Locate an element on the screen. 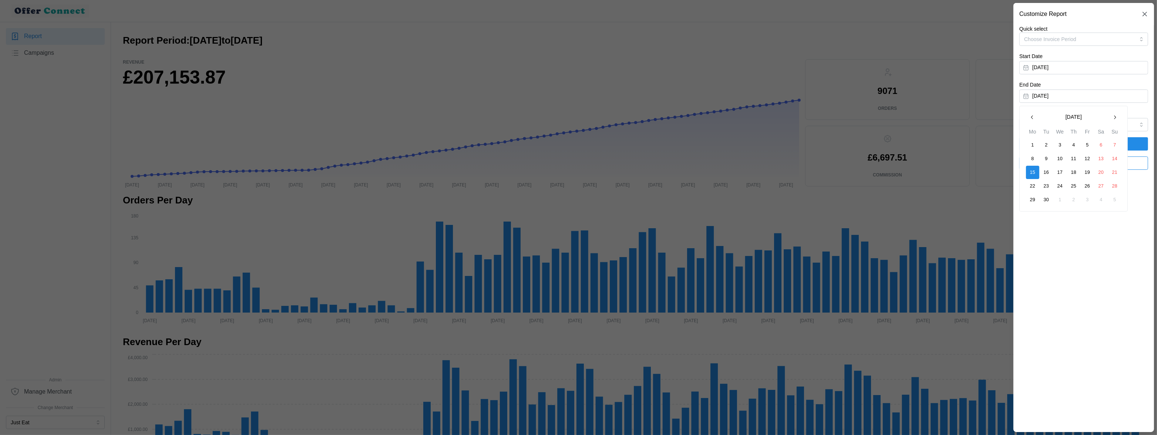  button: 29 September 2025 is located at coordinates (1033, 200).